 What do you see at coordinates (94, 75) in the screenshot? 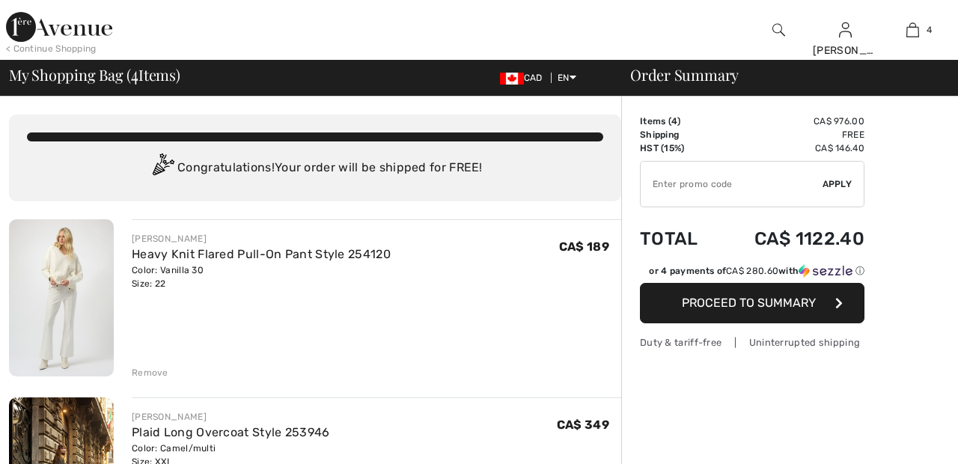
I see `span: My Shopping Bag ( Items)` at bounding box center [94, 75].